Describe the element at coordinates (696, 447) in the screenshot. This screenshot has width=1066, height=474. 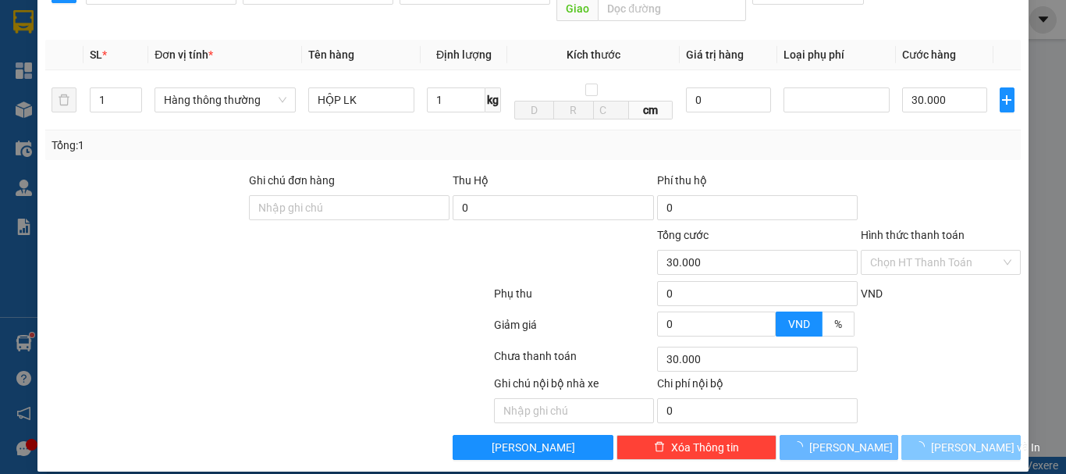
I see `button: deleteXóa Thông tin` at that location.